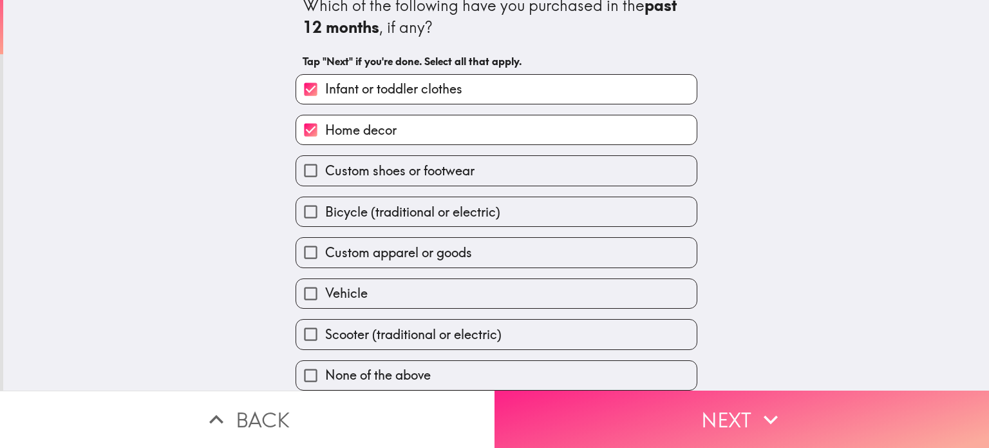  What do you see at coordinates (497, 211) in the screenshot?
I see `button: Bicycle (traditional or electric)` at bounding box center [497, 211].